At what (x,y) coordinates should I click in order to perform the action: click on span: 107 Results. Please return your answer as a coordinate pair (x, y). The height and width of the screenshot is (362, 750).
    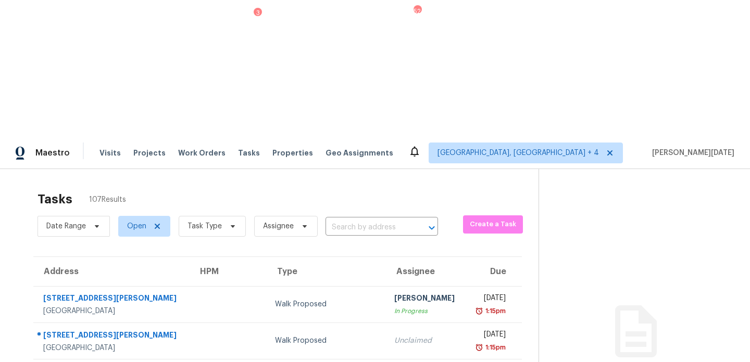
    Looking at the image, I should click on (107, 200).